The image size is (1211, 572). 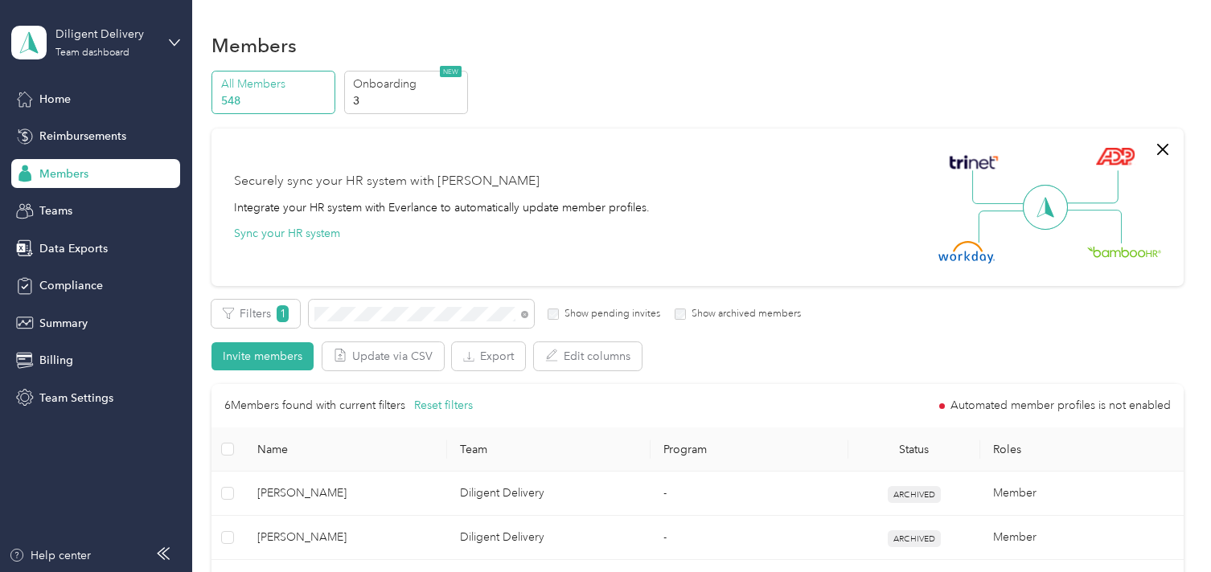 What do you see at coordinates (1006, 226) in the screenshot?
I see `img: Line Left Down` at bounding box center [1006, 226].